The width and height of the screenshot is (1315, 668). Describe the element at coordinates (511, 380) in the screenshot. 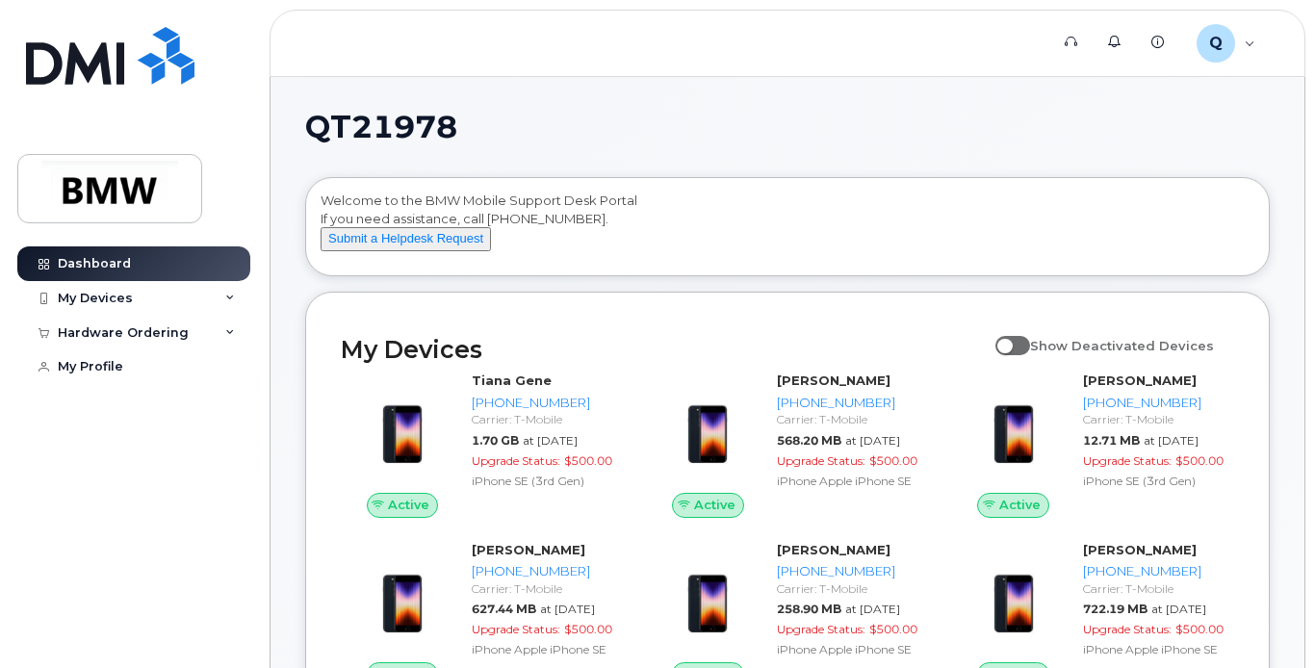

I see `strong: Tiana Gene` at that location.